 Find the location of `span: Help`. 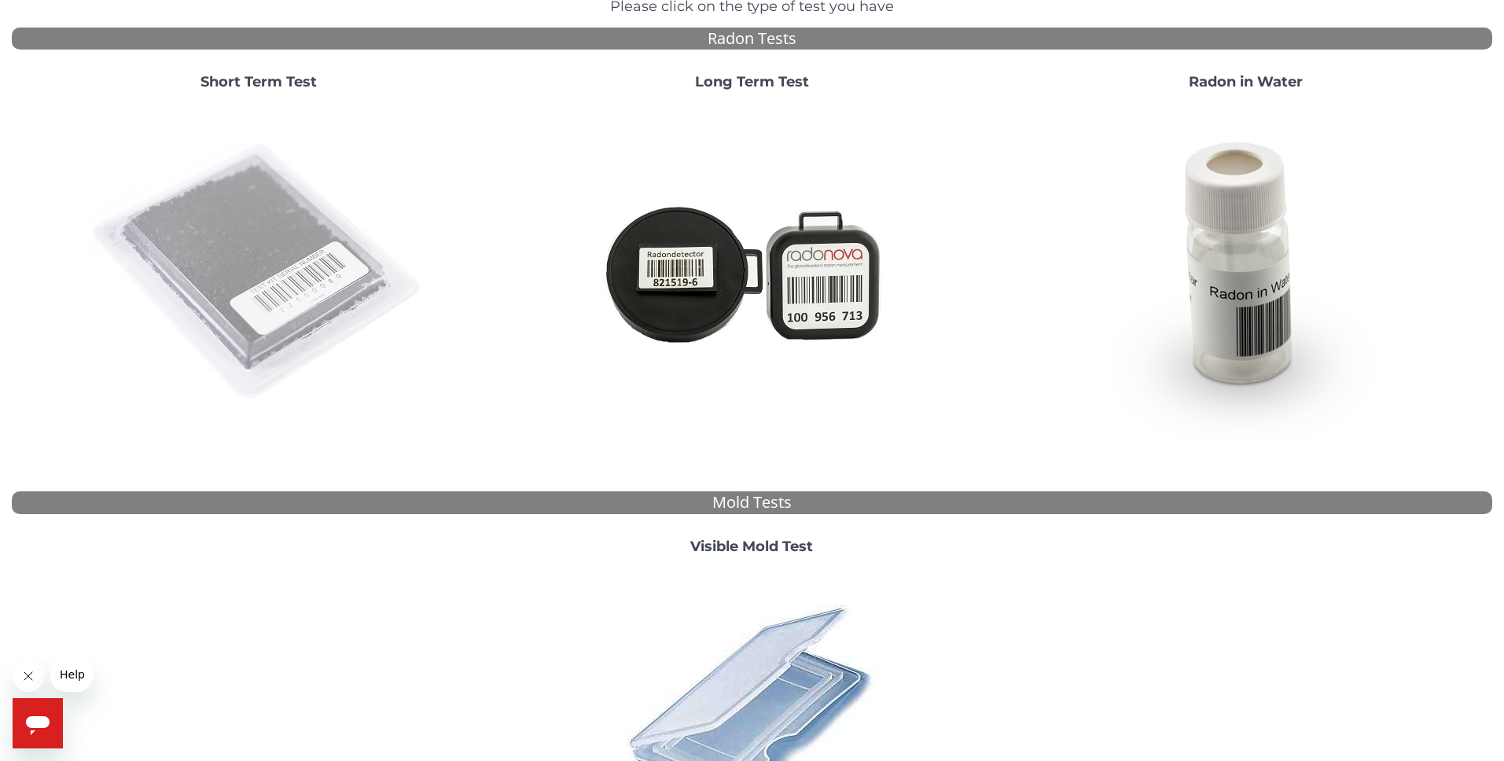

span: Help is located at coordinates (22, 17).